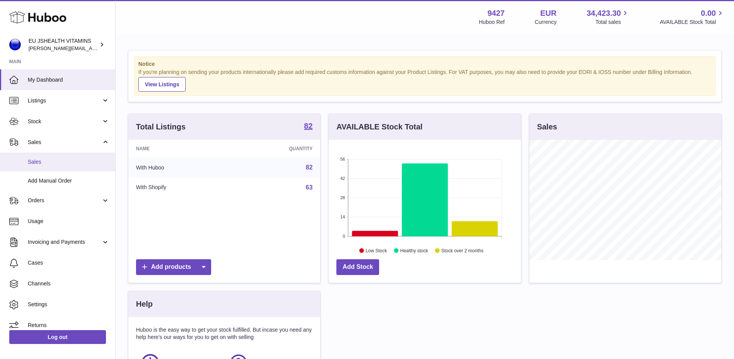 The width and height of the screenshot is (734, 359). Describe the element at coordinates (344, 236) in the screenshot. I see `text: 0` at that location.